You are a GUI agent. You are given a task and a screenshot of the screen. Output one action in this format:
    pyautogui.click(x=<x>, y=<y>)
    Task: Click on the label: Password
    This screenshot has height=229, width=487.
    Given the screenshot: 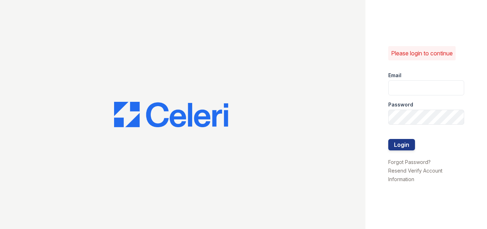 What is the action you would take?
    pyautogui.click(x=401, y=104)
    